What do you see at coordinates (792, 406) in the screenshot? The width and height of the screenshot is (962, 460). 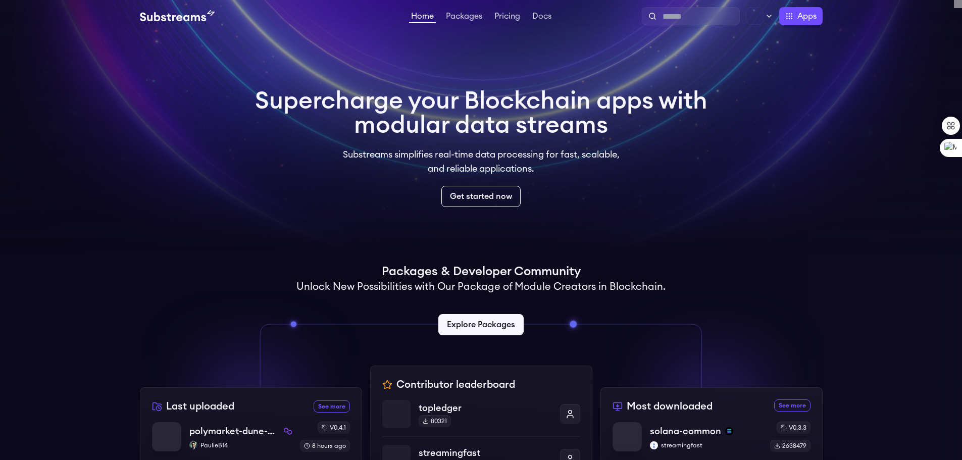 I see `a: See more most downloaded packages` at bounding box center [792, 406].